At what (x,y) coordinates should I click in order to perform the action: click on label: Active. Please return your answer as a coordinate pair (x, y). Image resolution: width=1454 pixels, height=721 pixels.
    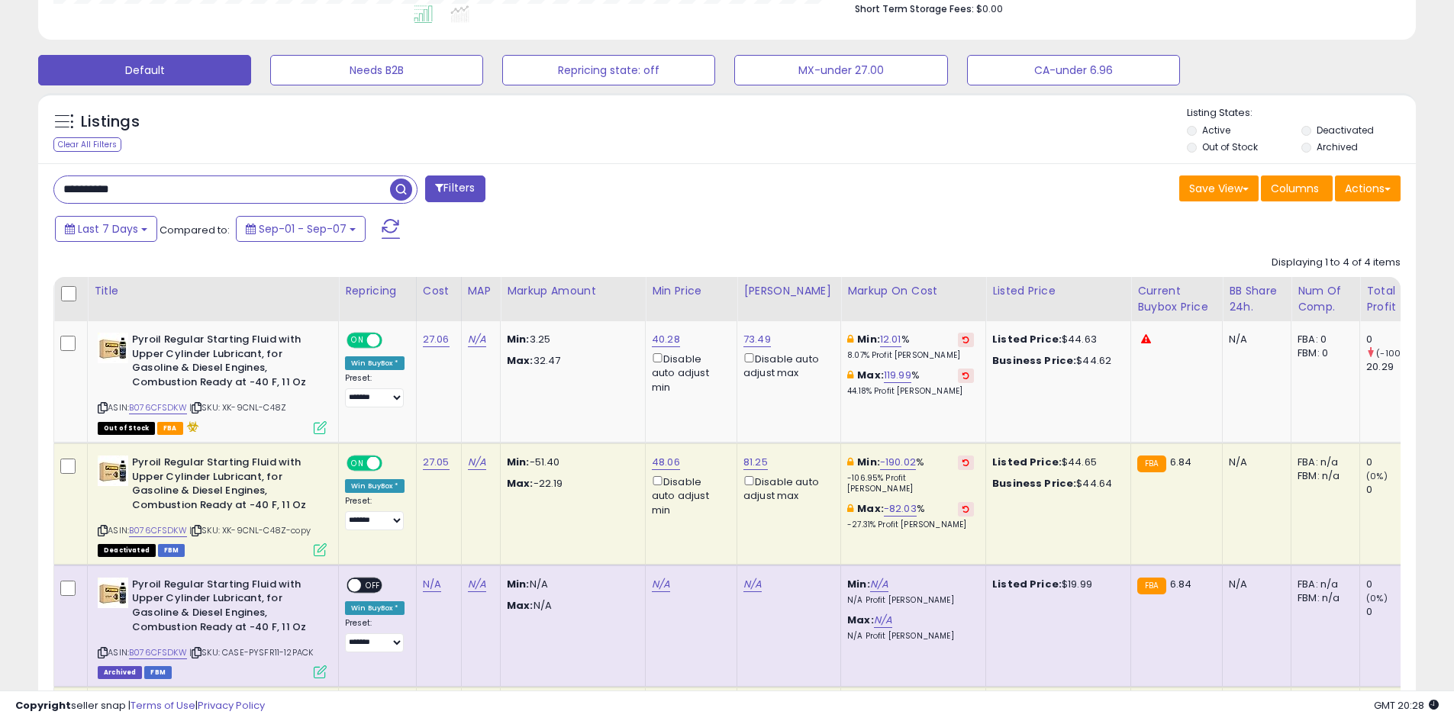
    Looking at the image, I should click on (1216, 130).